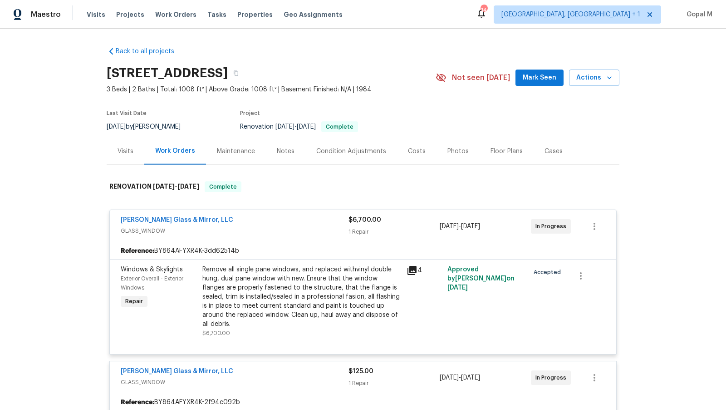 This screenshot has height=410, width=726. Describe the element at coordinates (549, 272) in the screenshot. I see `span: Accepted` at that location.